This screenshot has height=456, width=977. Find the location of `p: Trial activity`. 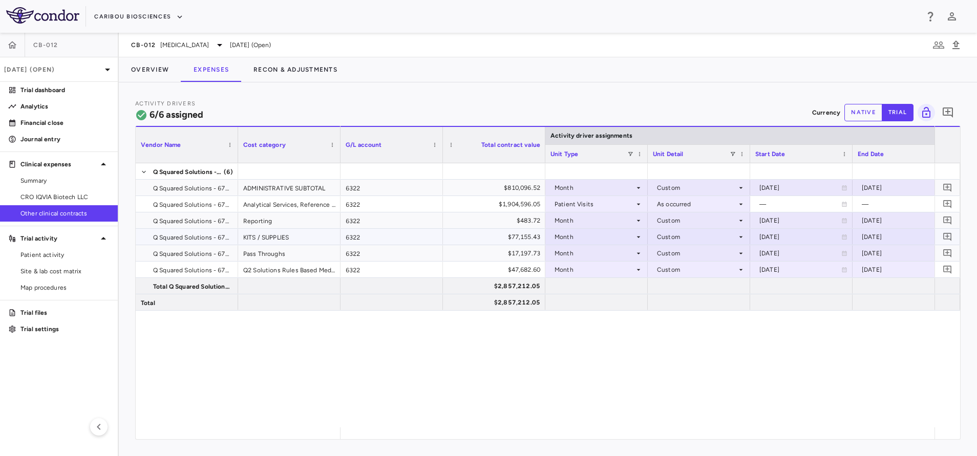

p: Trial activity is located at coordinates (59, 239).